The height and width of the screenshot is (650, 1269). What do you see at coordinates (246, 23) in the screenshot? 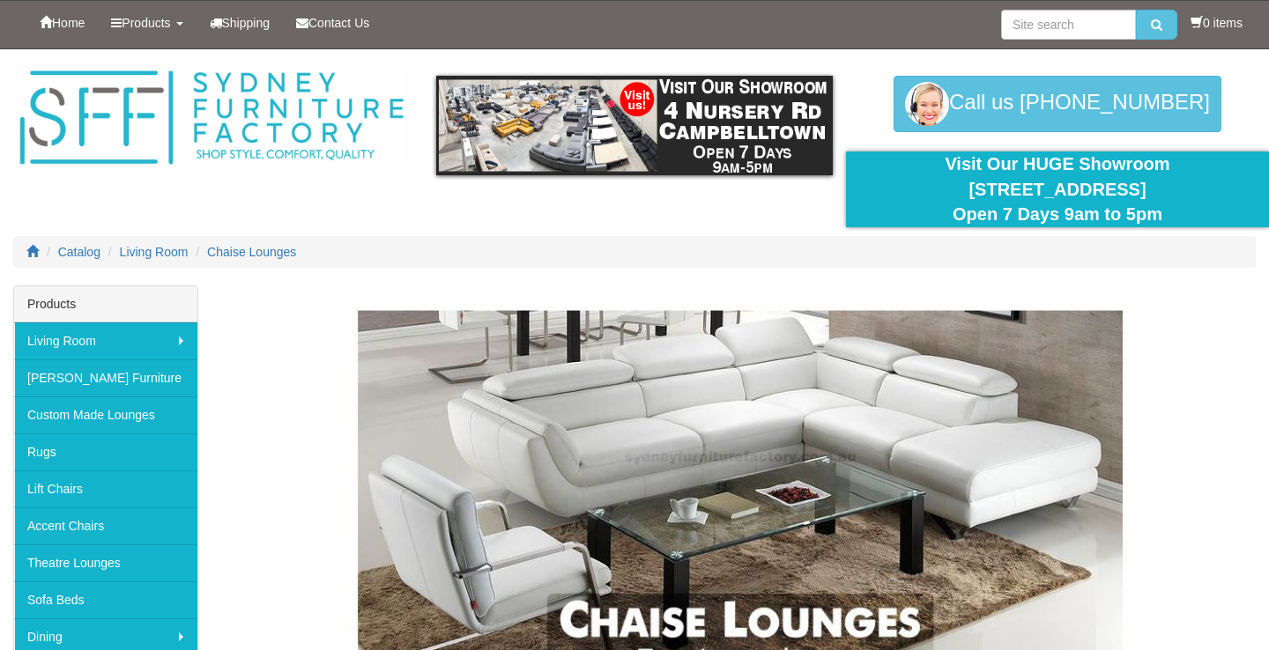
I see `span: Shipping` at bounding box center [246, 23].